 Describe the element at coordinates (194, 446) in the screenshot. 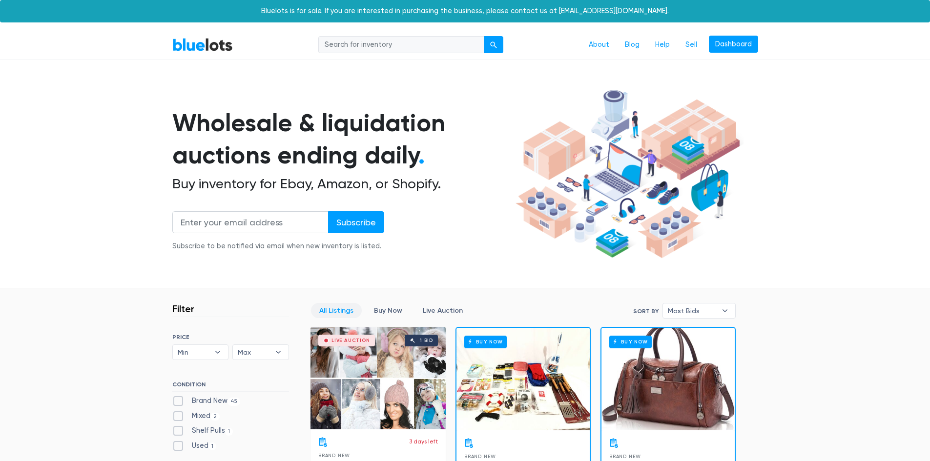

I see `label: Used` at that location.